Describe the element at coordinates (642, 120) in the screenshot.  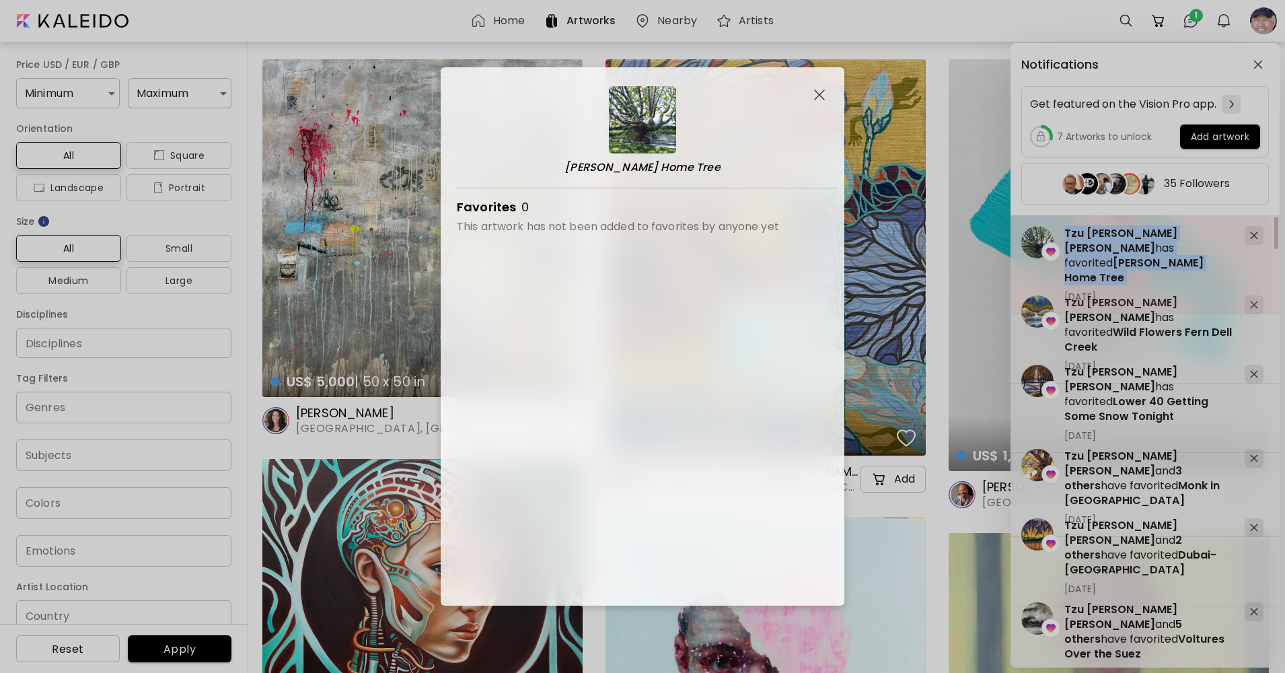
I see `img: thumbnail` at that location.